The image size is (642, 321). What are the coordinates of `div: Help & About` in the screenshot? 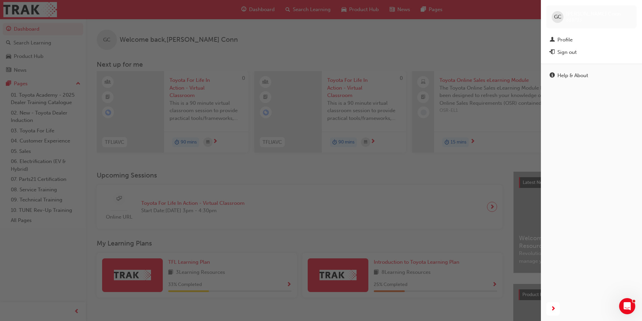 It's located at (573, 75).